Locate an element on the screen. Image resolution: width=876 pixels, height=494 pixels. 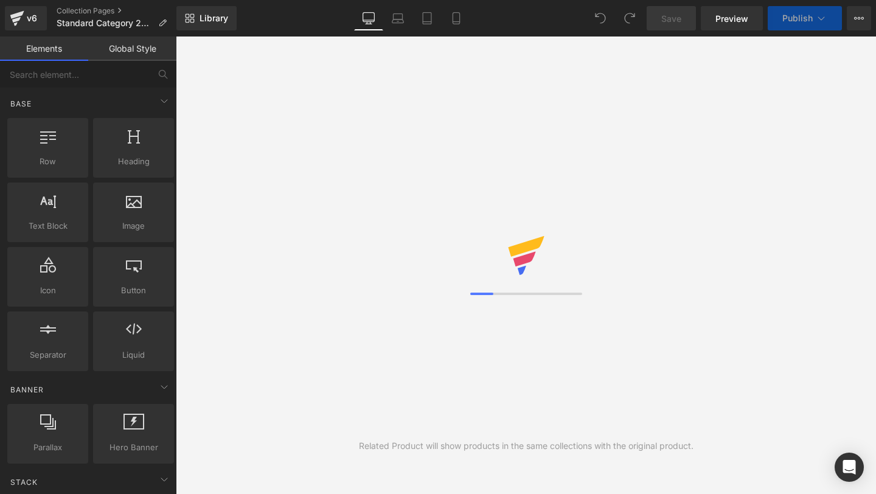
a: Global Style is located at coordinates (132, 49).